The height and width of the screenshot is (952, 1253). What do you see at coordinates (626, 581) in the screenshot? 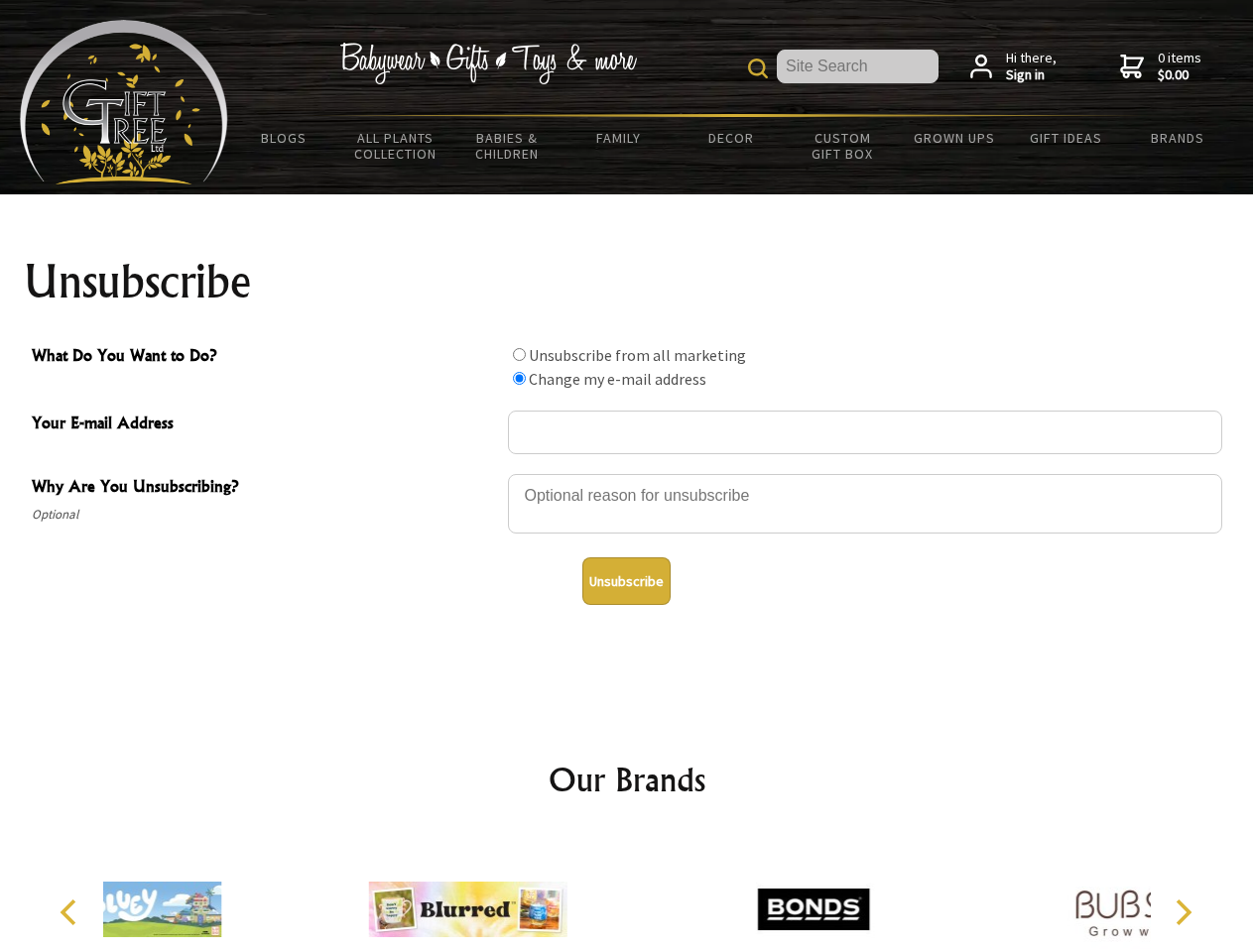
I see `button: Unsubscribe` at bounding box center [626, 581].